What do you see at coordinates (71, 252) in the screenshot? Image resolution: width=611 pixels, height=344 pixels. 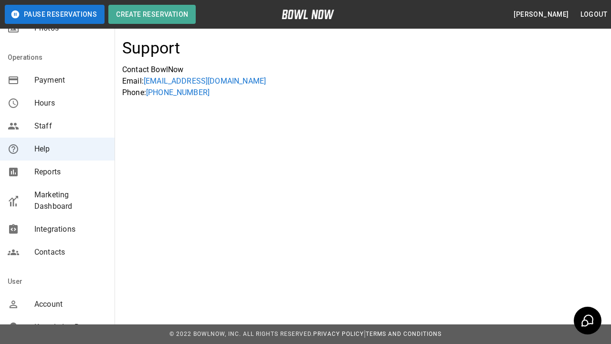 I see `span: Contacts` at bounding box center [71, 252].